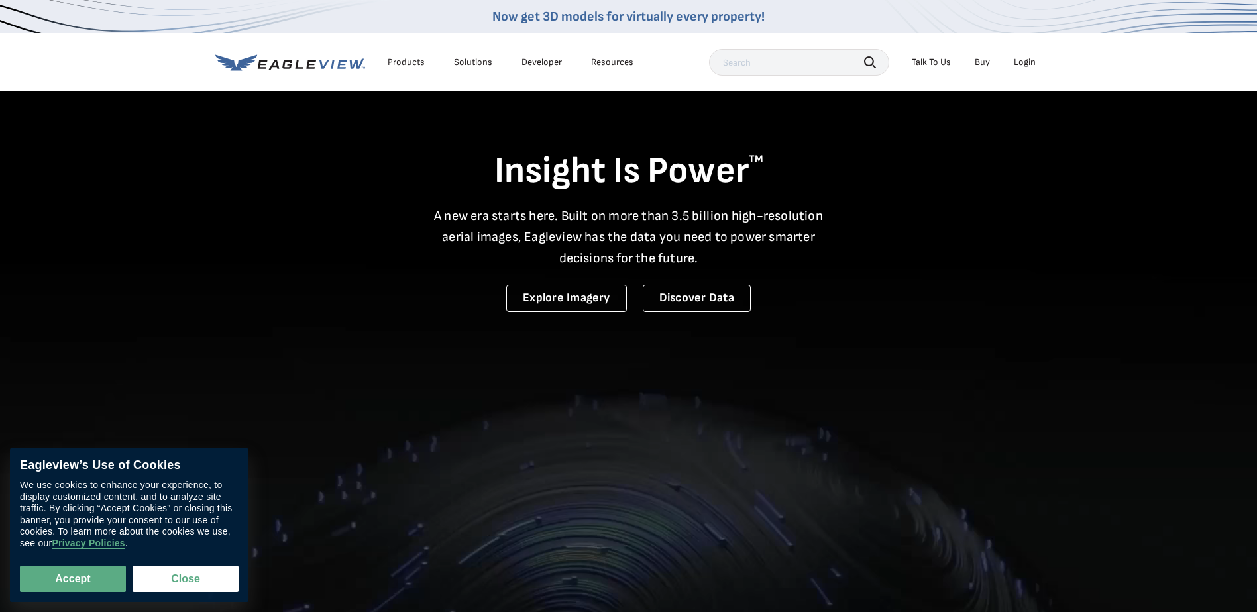 This screenshot has width=1257, height=612. I want to click on div: Eagleview’s Use of Cookies, so click(129, 466).